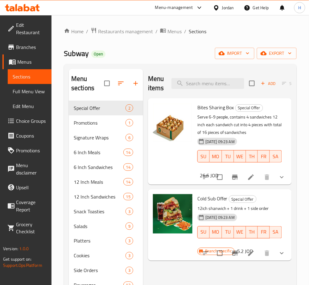 The width and height of the screenshot is (309, 285). Describe the element at coordinates (27, 47) in the screenshot. I see `a: Branches` at that location.